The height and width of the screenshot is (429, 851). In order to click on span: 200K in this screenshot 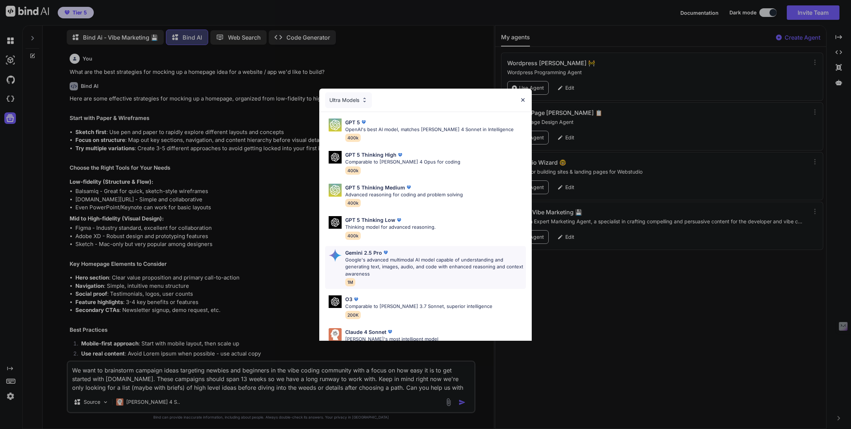, I will do `click(353, 315)`.